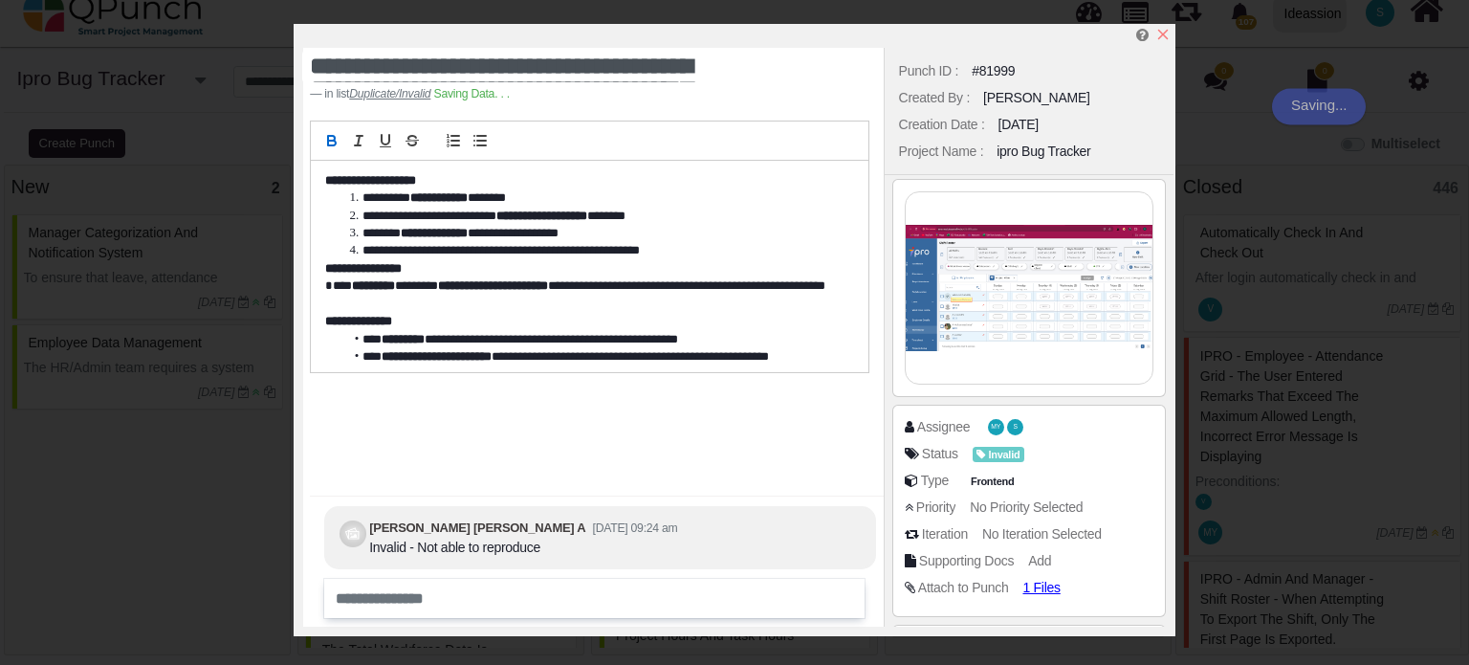  I want to click on div: Saving..., so click(1319, 106).